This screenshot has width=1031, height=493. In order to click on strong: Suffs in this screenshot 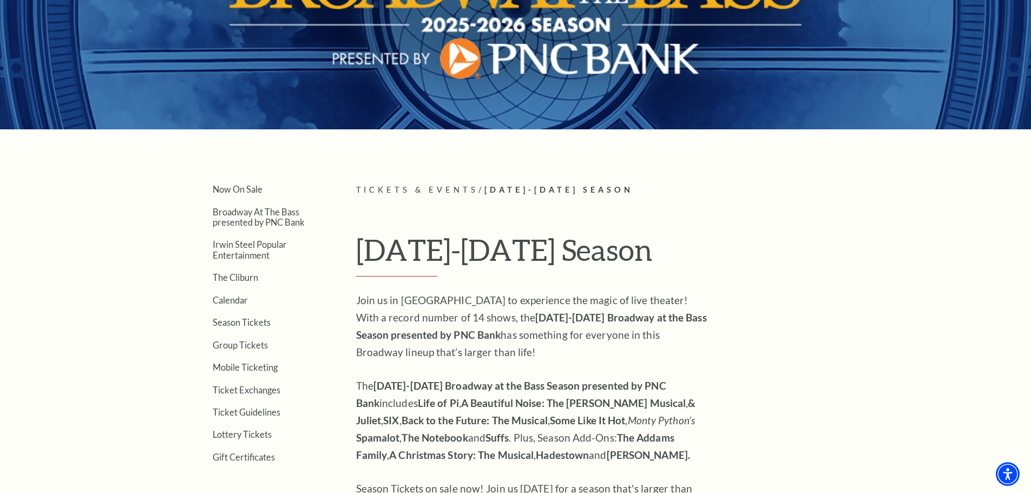, I will do `click(497, 437)`.